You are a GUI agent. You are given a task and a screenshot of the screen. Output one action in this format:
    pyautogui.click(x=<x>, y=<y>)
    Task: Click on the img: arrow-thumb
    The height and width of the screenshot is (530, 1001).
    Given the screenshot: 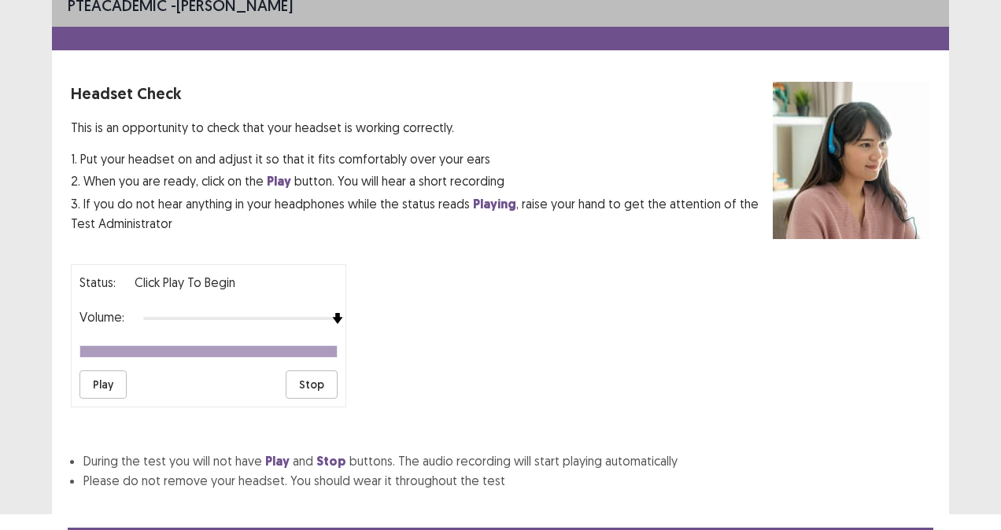 What is the action you would take?
    pyautogui.click(x=337, y=319)
    